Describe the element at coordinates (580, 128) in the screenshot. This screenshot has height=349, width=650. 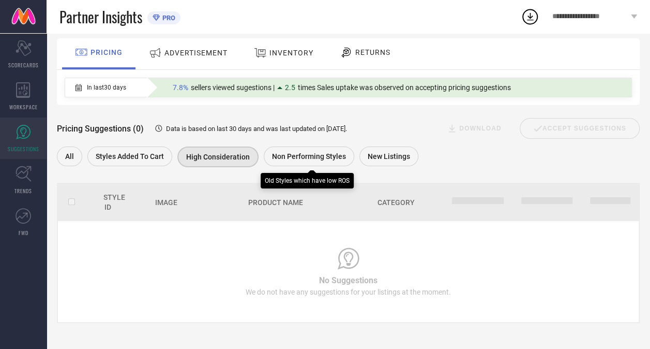
I see `div: Accept Suggestions` at that location.